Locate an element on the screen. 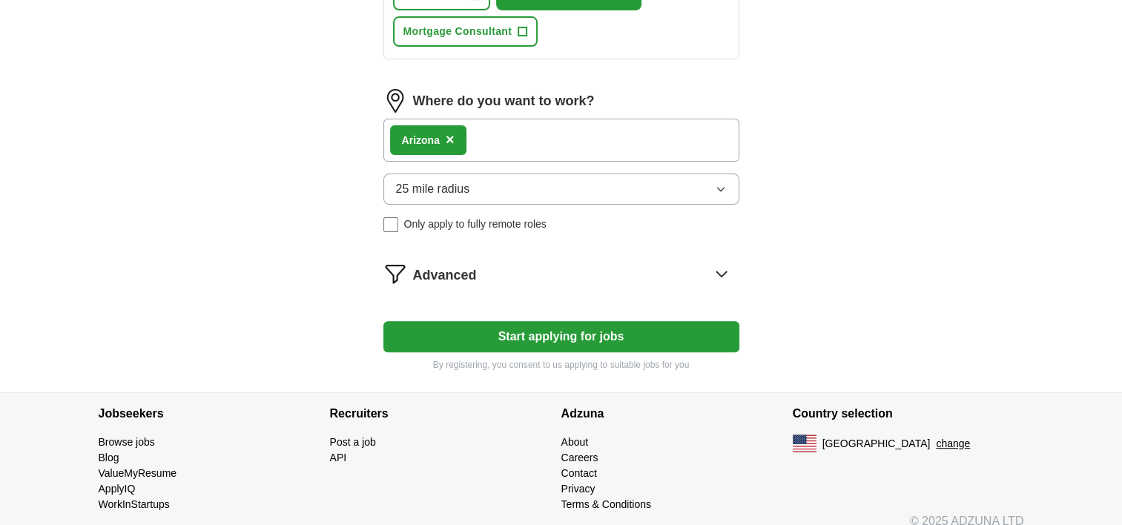  a: About is located at coordinates (575, 442).